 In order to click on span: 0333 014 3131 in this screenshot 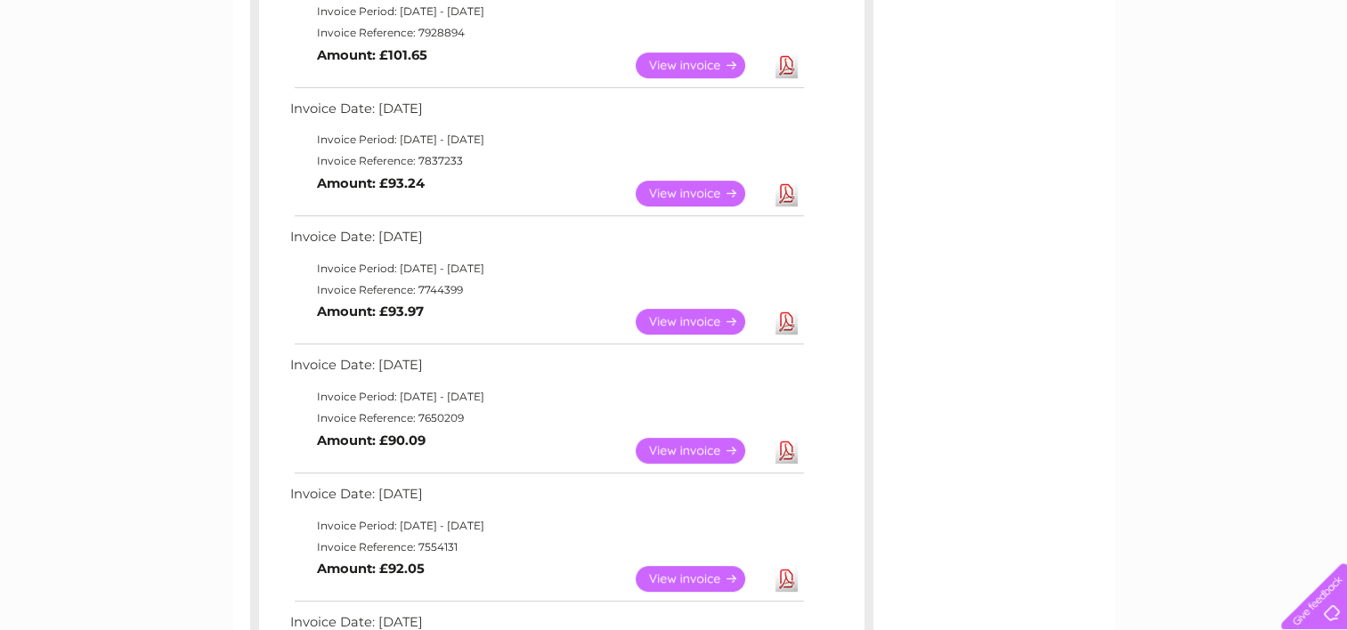, I will do `click(1073, 20)`.